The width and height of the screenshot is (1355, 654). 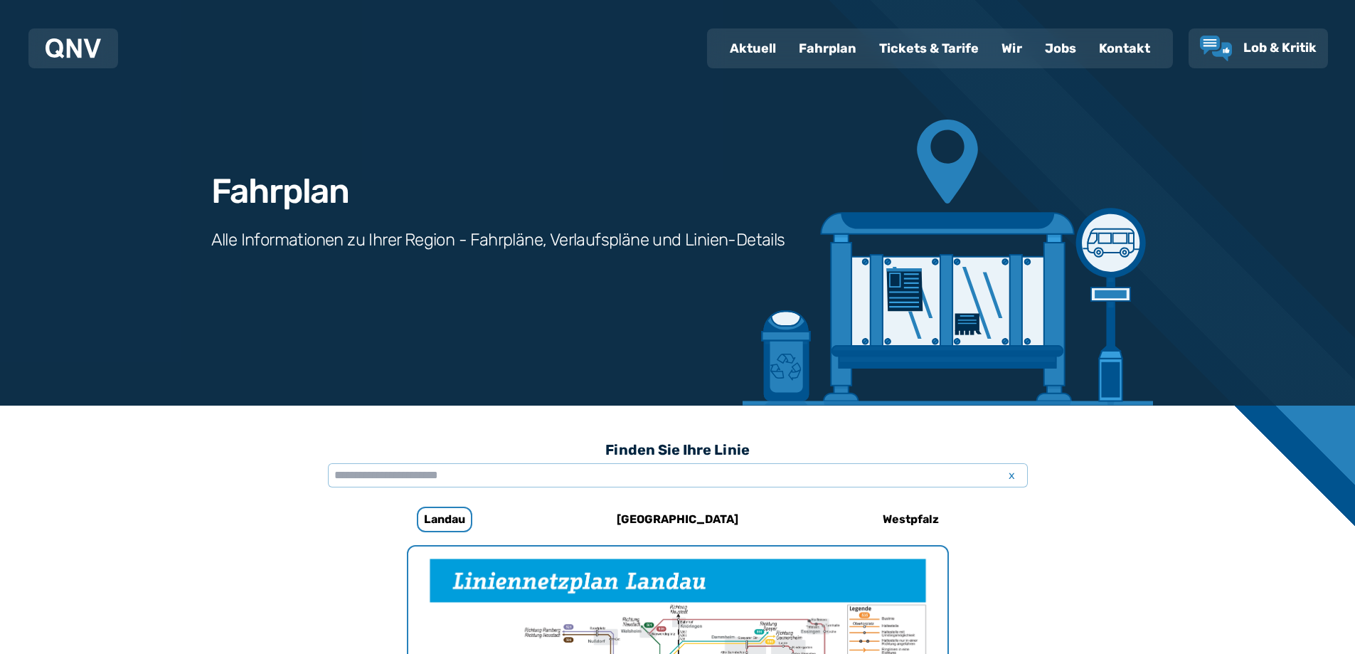 What do you see at coordinates (827, 48) in the screenshot?
I see `a: Fahrplan` at bounding box center [827, 48].